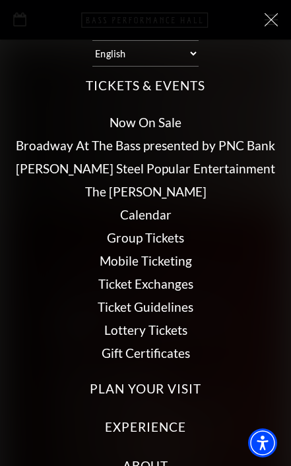 This screenshot has width=291, height=466. Describe the element at coordinates (146, 353) in the screenshot. I see `a: Gift Certificates` at that location.